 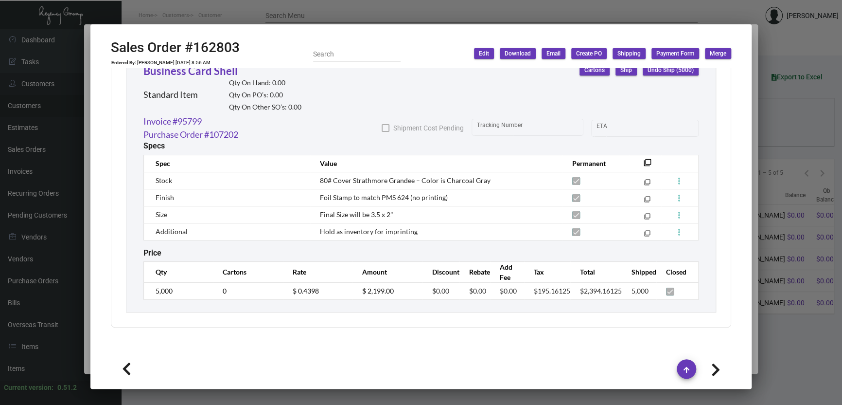 What do you see at coordinates (640, 290) in the screenshot?
I see `span: 5,000` at bounding box center [640, 290].